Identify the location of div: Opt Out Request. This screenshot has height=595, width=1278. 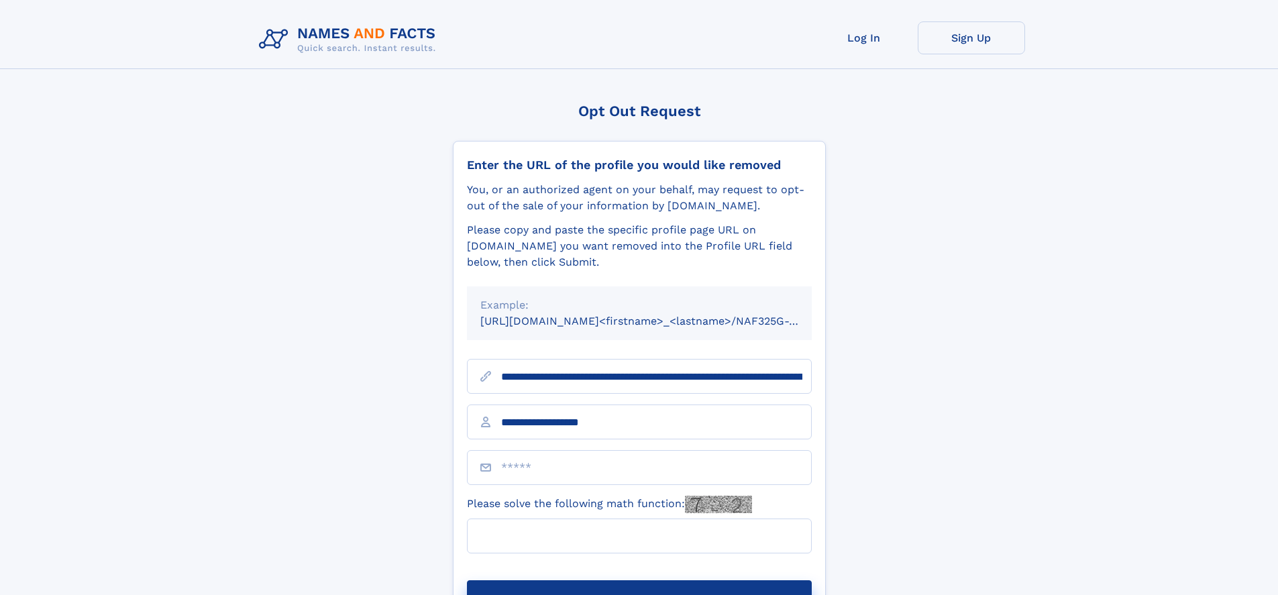
(639, 111).